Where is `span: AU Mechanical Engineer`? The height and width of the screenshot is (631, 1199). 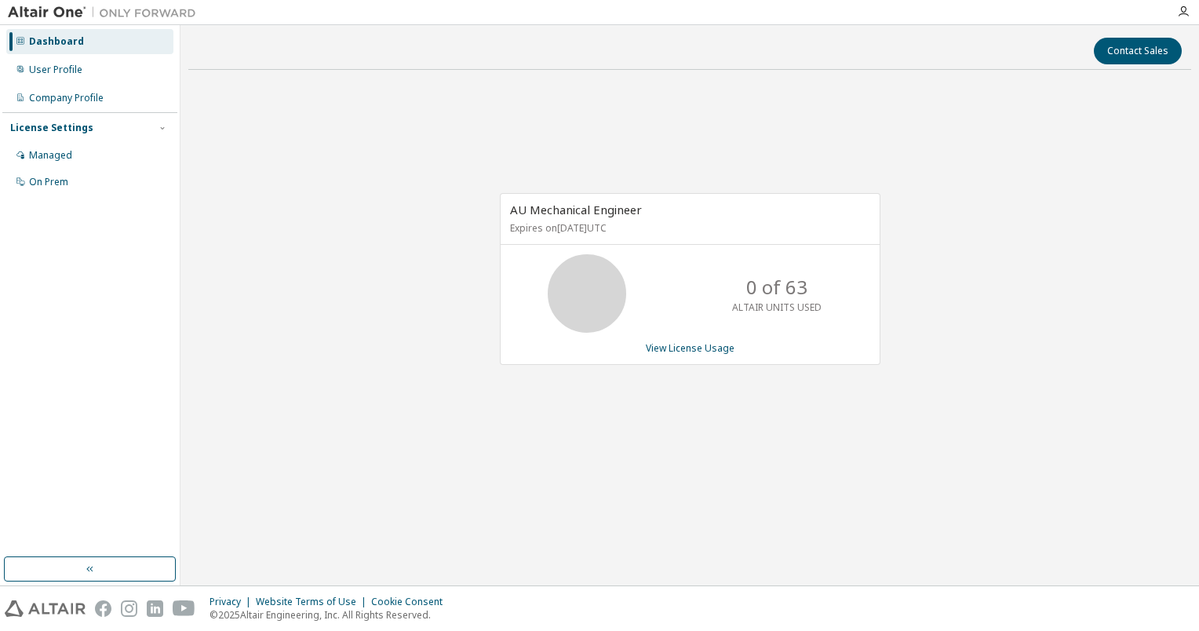
span: AU Mechanical Engineer is located at coordinates (576, 210).